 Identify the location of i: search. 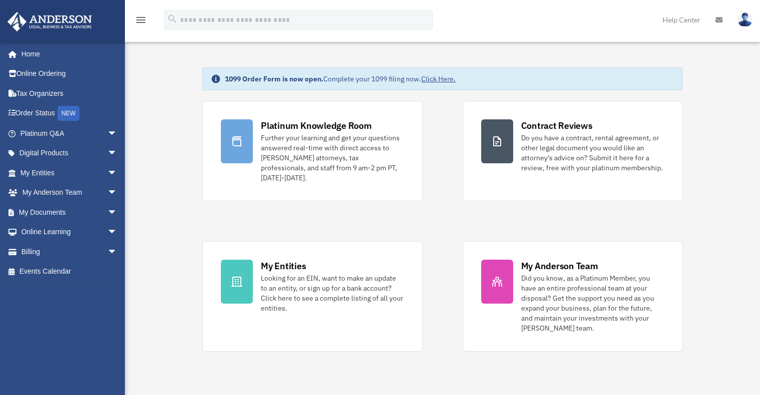
(172, 19).